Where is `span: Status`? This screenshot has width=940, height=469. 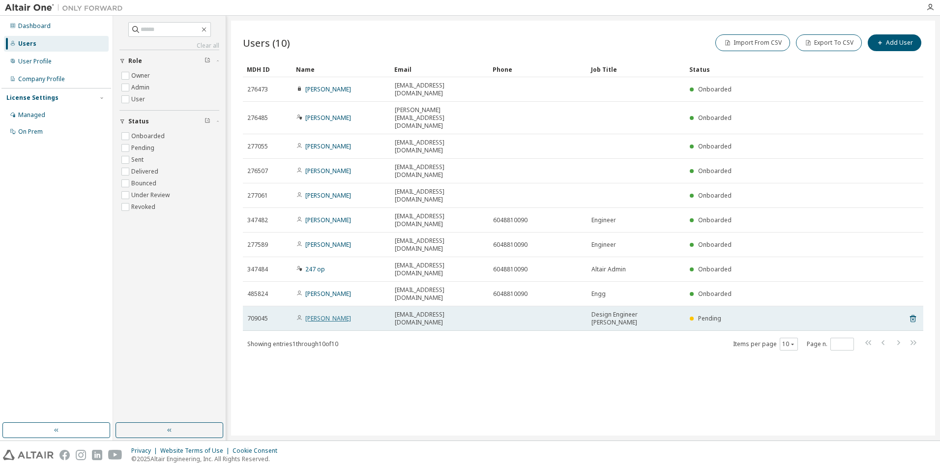
span: Status is located at coordinates (139, 121).